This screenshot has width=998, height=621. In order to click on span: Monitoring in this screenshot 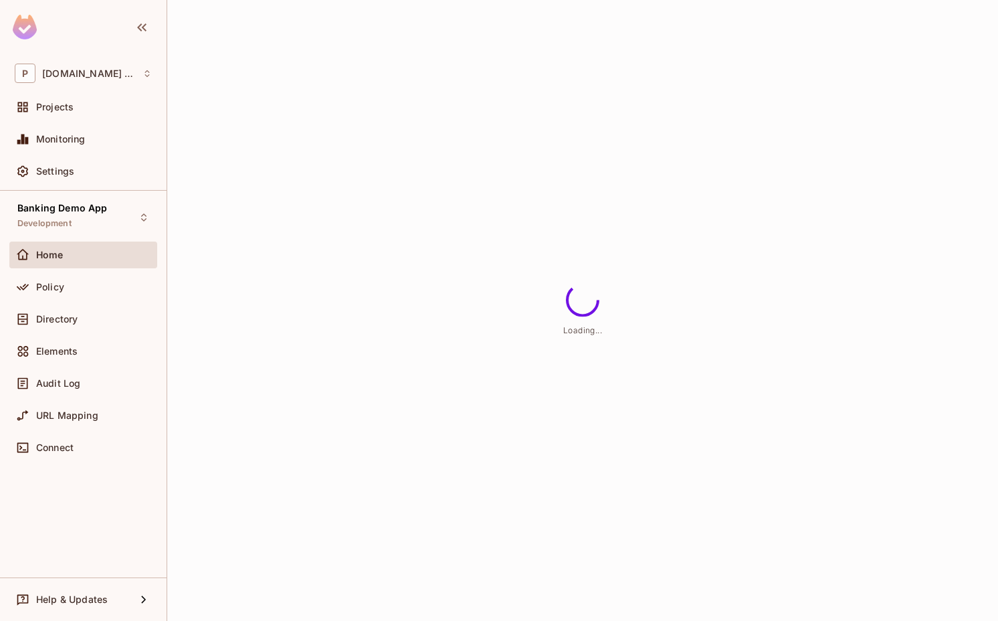, I will do `click(61, 139)`.